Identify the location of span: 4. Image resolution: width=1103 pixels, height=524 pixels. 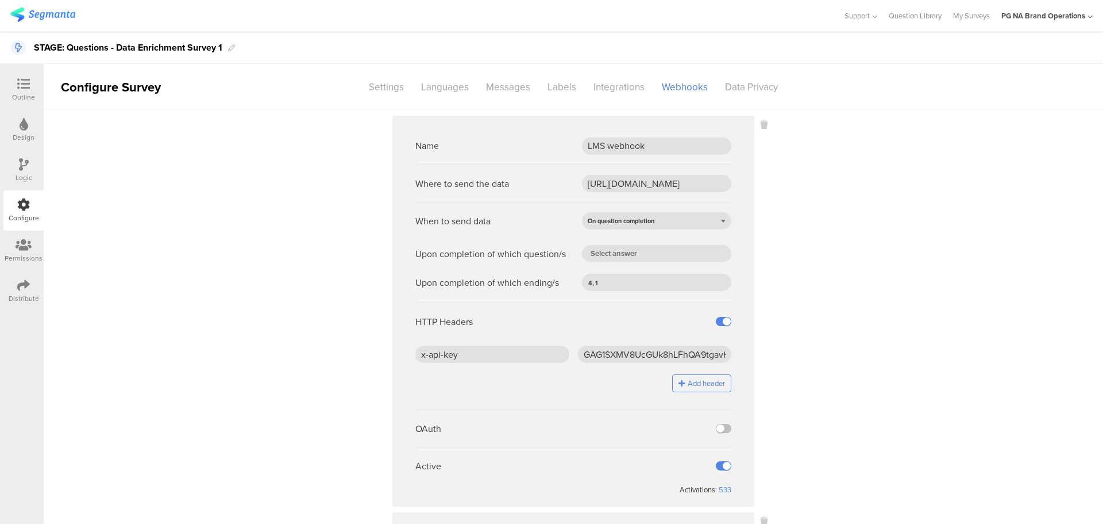
(590, 283).